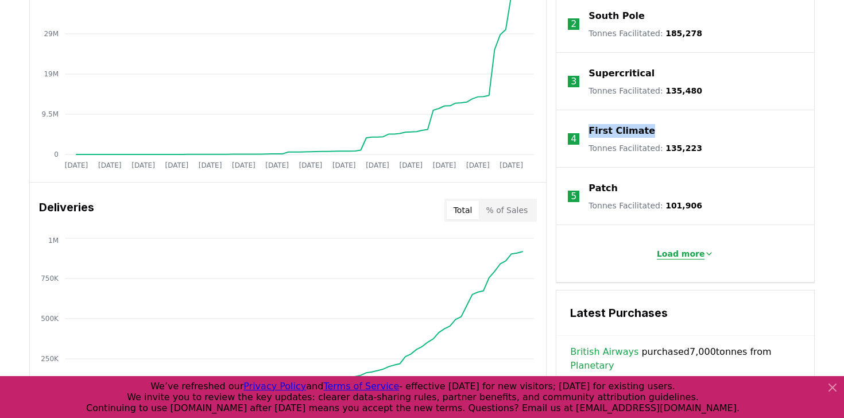 The width and height of the screenshot is (844, 418). Describe the element at coordinates (574, 139) in the screenshot. I see `p: 4` at that location.